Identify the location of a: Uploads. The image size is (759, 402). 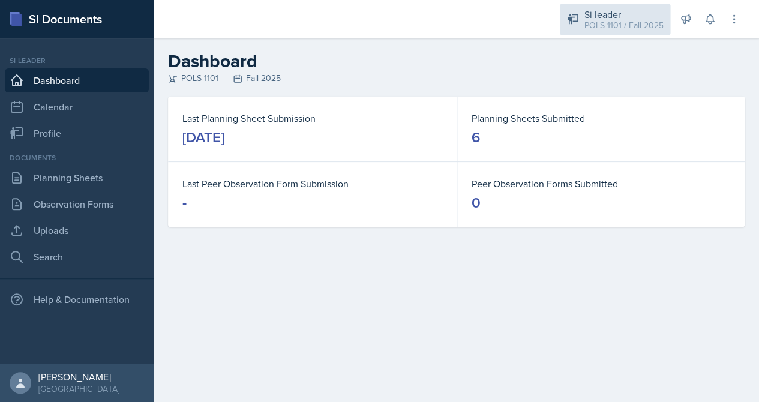
(77, 230).